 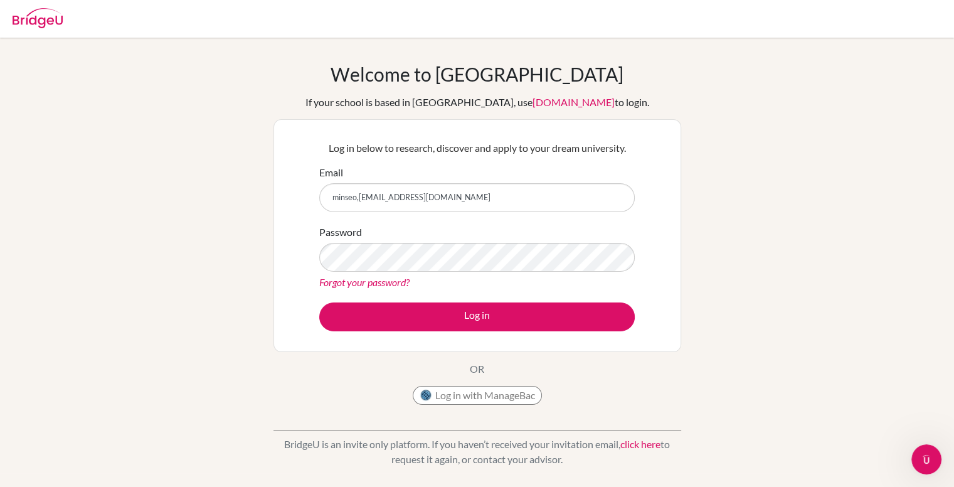 I want to click on p: OR, so click(x=477, y=369).